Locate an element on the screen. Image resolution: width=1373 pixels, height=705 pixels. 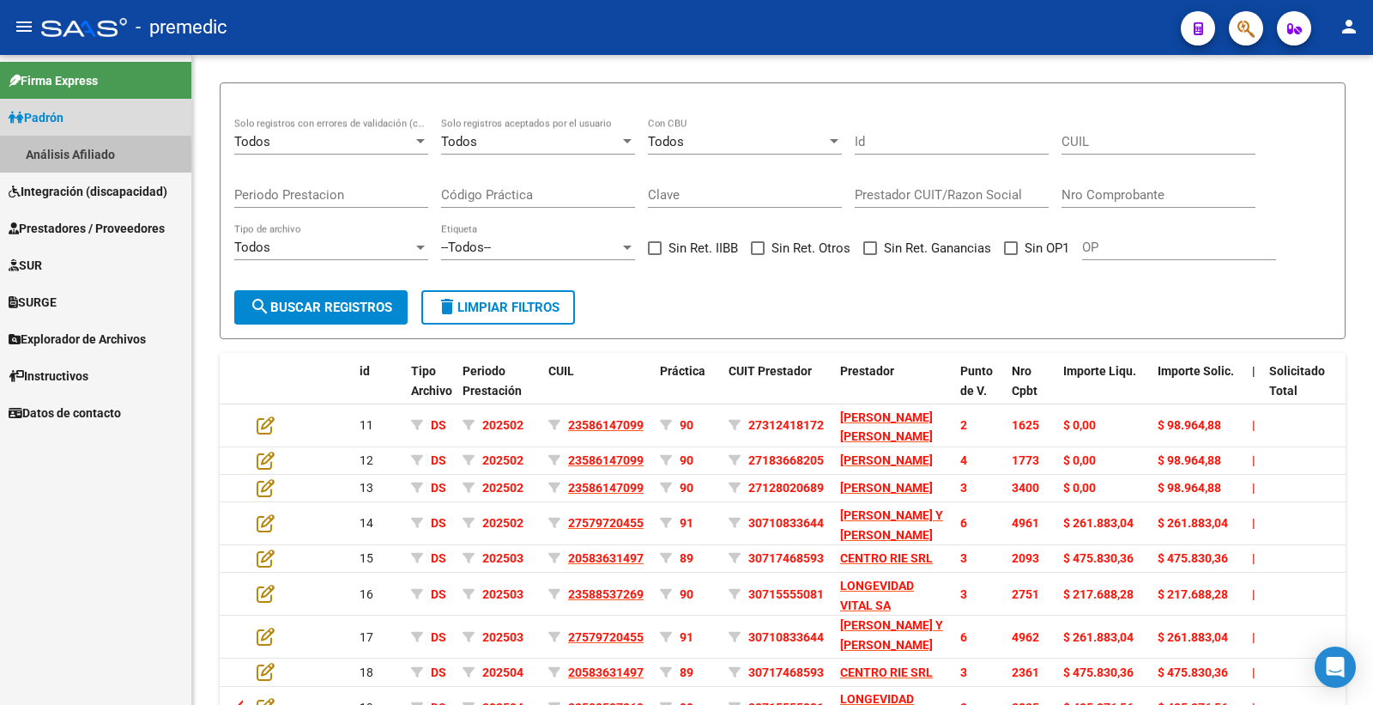
span: Limpiar filtros is located at coordinates (498, 307).